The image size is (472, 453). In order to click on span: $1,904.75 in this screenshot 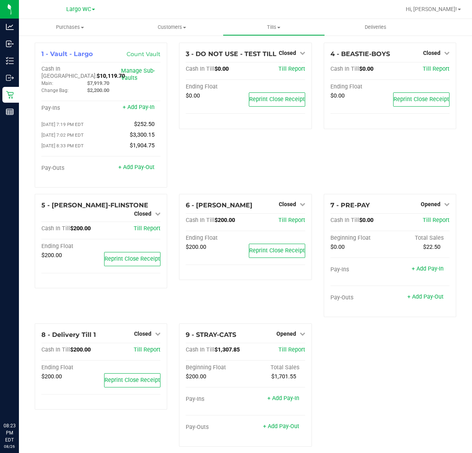, I will do `click(142, 145)`.